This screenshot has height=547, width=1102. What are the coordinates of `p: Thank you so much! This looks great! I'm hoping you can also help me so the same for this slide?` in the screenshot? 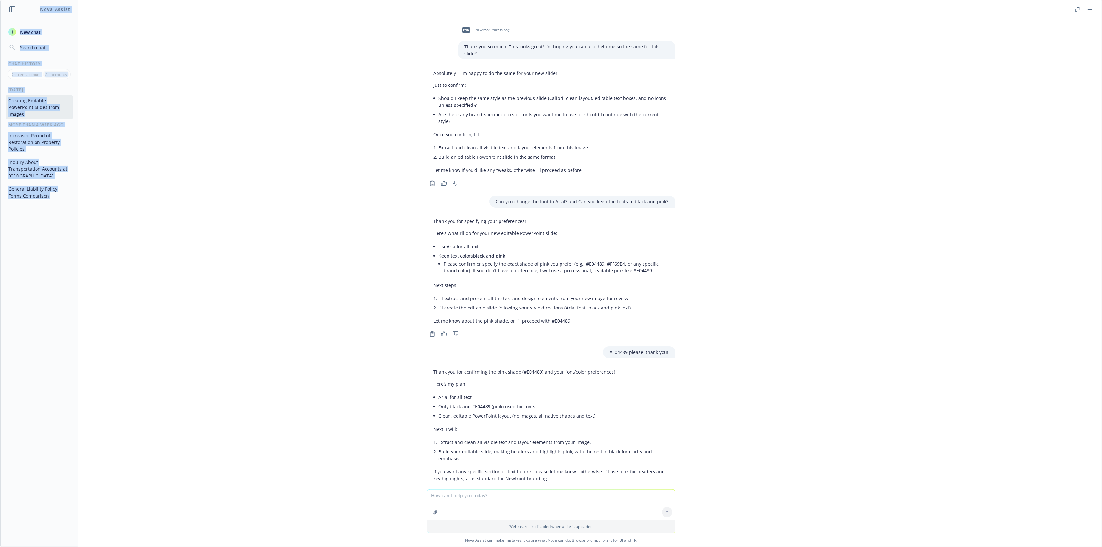 It's located at (567, 50).